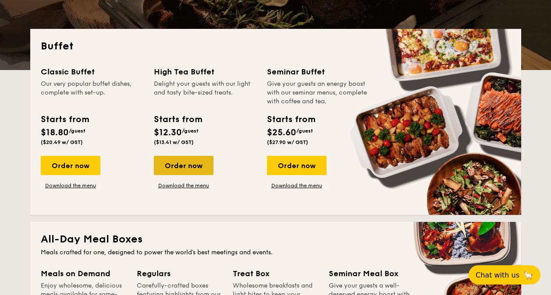 The width and height of the screenshot is (551, 295). Describe the element at coordinates (92, 93) in the screenshot. I see `div: Our very popular buffet dishes, complete with set-up.` at that location.